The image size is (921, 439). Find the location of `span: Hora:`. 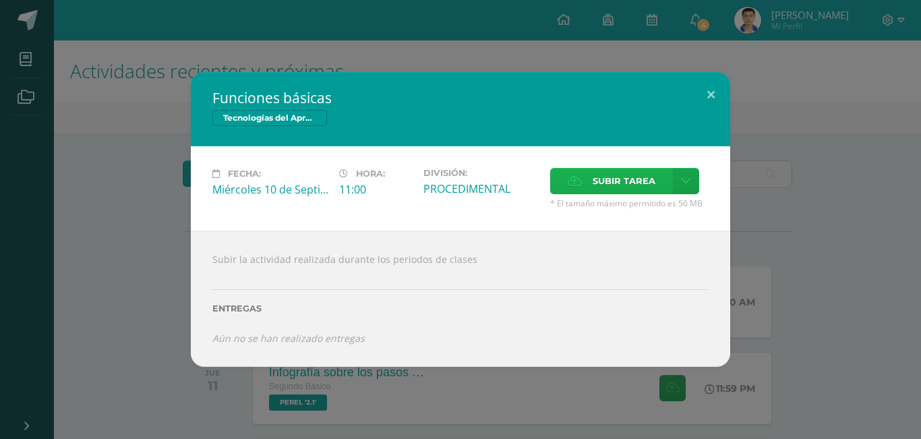

span: Hora: is located at coordinates (370, 173).